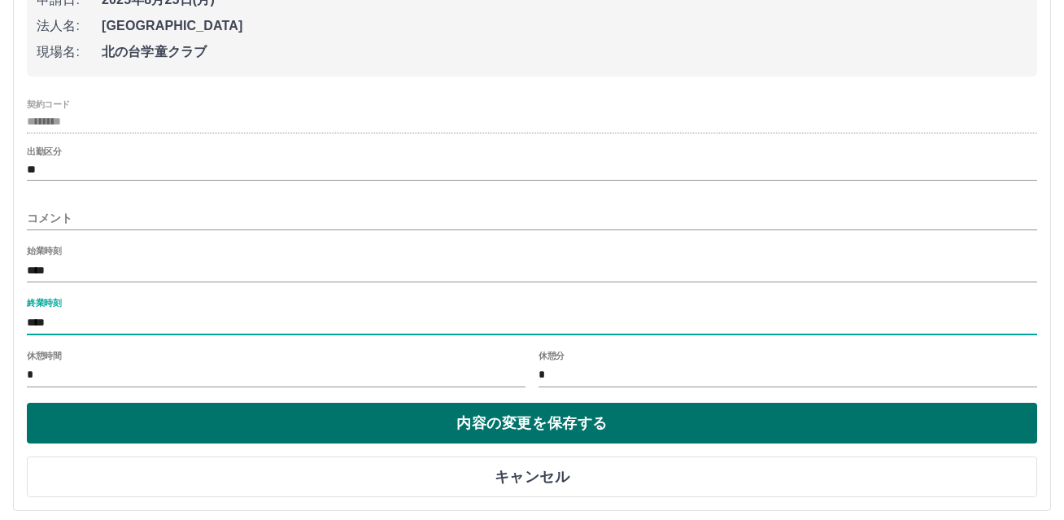 The width and height of the screenshot is (1064, 520). I want to click on button: キャンセル, so click(532, 477).